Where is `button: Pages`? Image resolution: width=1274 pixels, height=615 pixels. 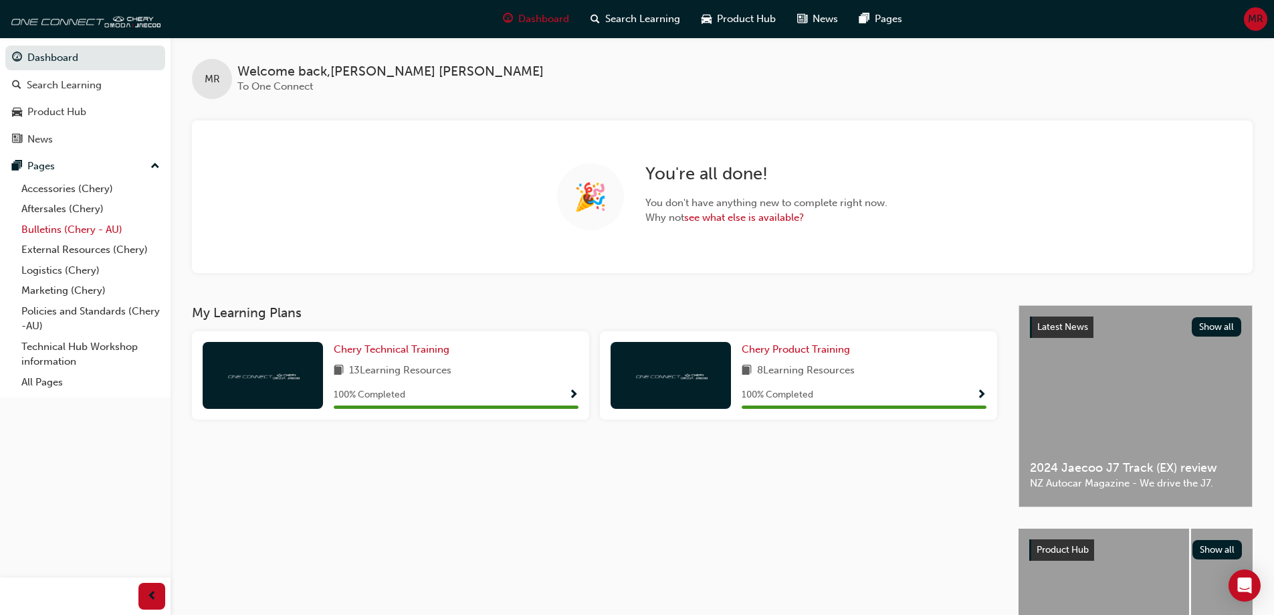 button: Pages is located at coordinates (85, 166).